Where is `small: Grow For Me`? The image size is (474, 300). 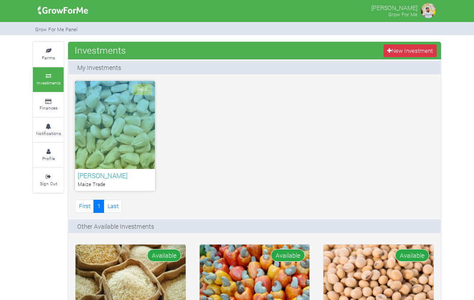
small: Grow For Me is located at coordinates (403, 14).